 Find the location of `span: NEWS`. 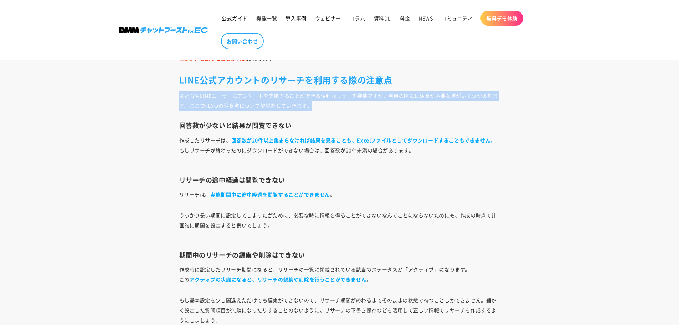

span: NEWS is located at coordinates (426, 18).